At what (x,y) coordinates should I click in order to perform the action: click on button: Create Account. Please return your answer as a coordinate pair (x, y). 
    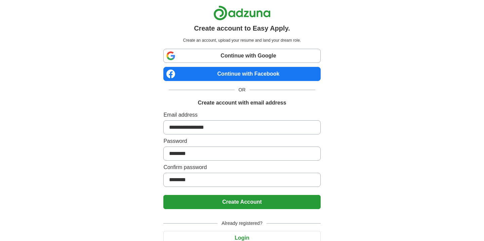
    Looking at the image, I should click on (242, 202).